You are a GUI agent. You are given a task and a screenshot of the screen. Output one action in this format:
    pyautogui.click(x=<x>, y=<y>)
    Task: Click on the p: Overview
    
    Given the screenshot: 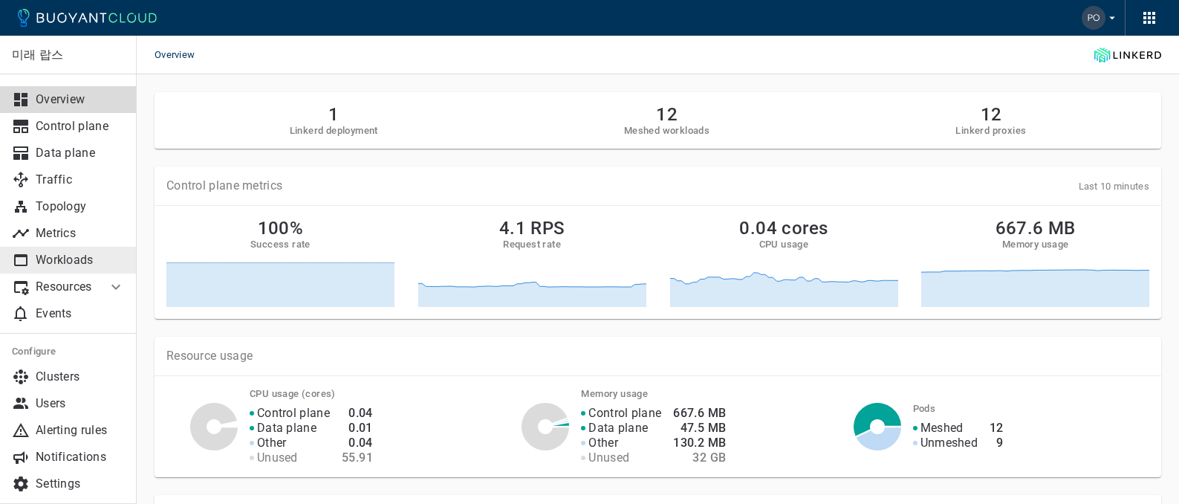 What is the action you would take?
    pyautogui.click(x=80, y=100)
    